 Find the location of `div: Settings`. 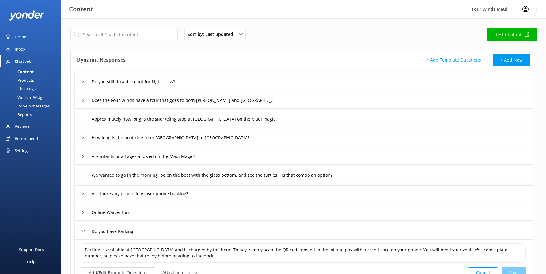

div: Settings is located at coordinates (22, 151).